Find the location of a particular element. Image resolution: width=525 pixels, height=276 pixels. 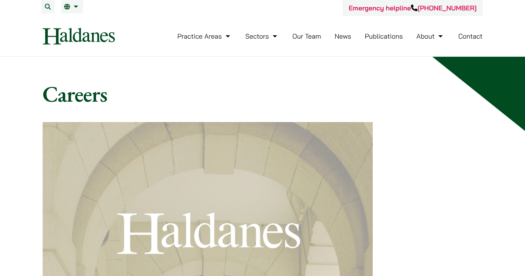

h1: Careers is located at coordinates (263, 94).